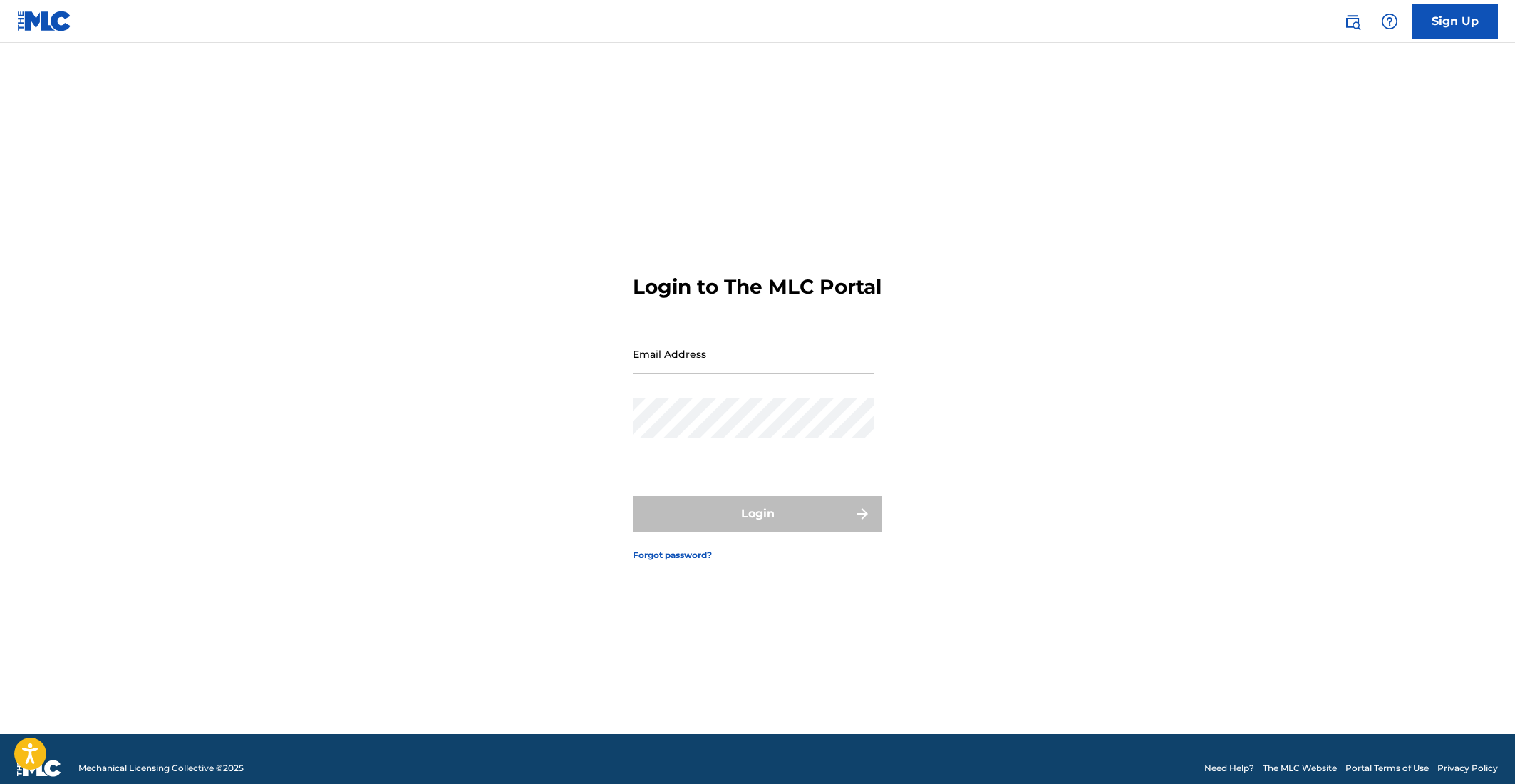  Describe the element at coordinates (1353, 22) in the screenshot. I see `a: Public Search` at that location.